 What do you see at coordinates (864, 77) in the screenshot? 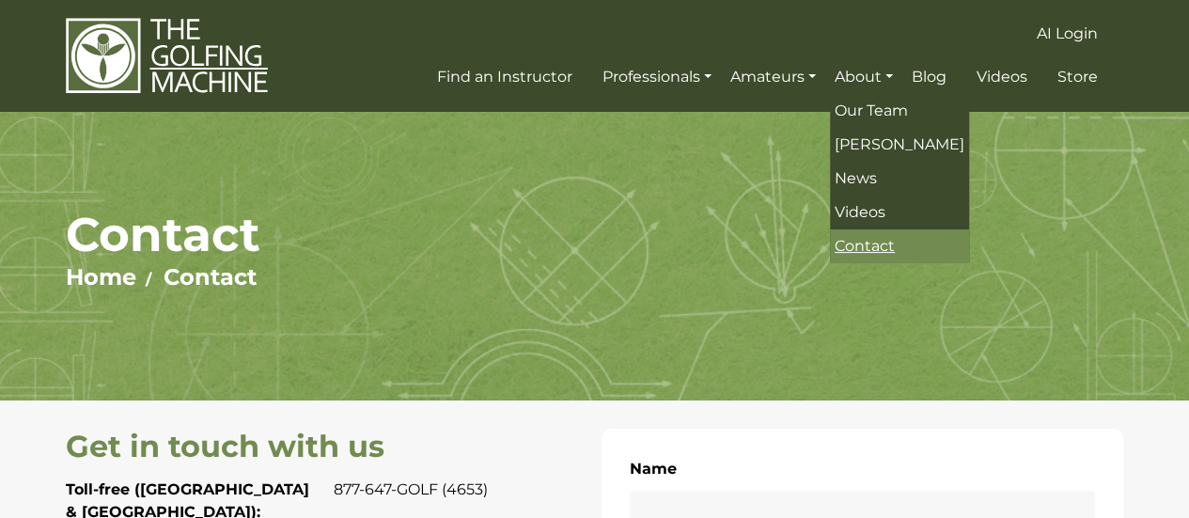
I see `a: About` at bounding box center [864, 77].